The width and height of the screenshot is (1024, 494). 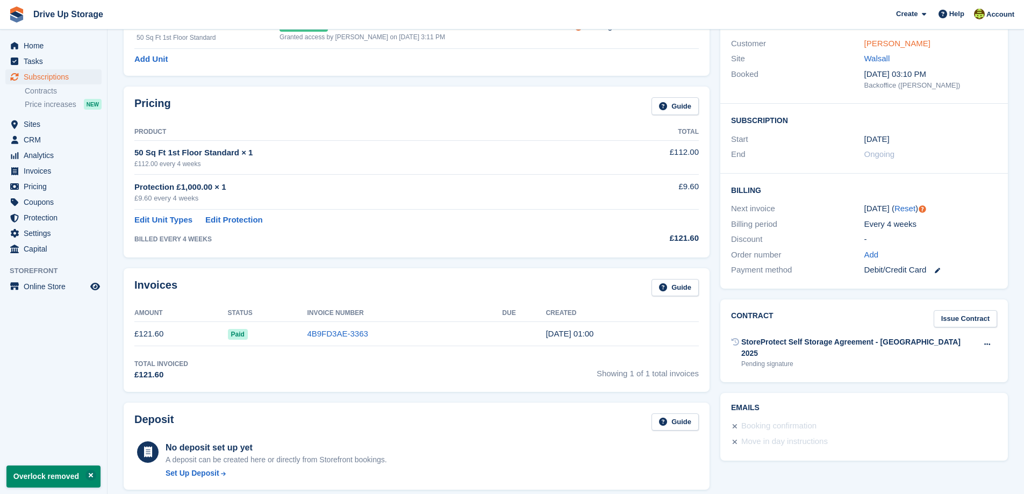 What do you see at coordinates (524, 313) in the screenshot?
I see `th: Due` at bounding box center [524, 313].